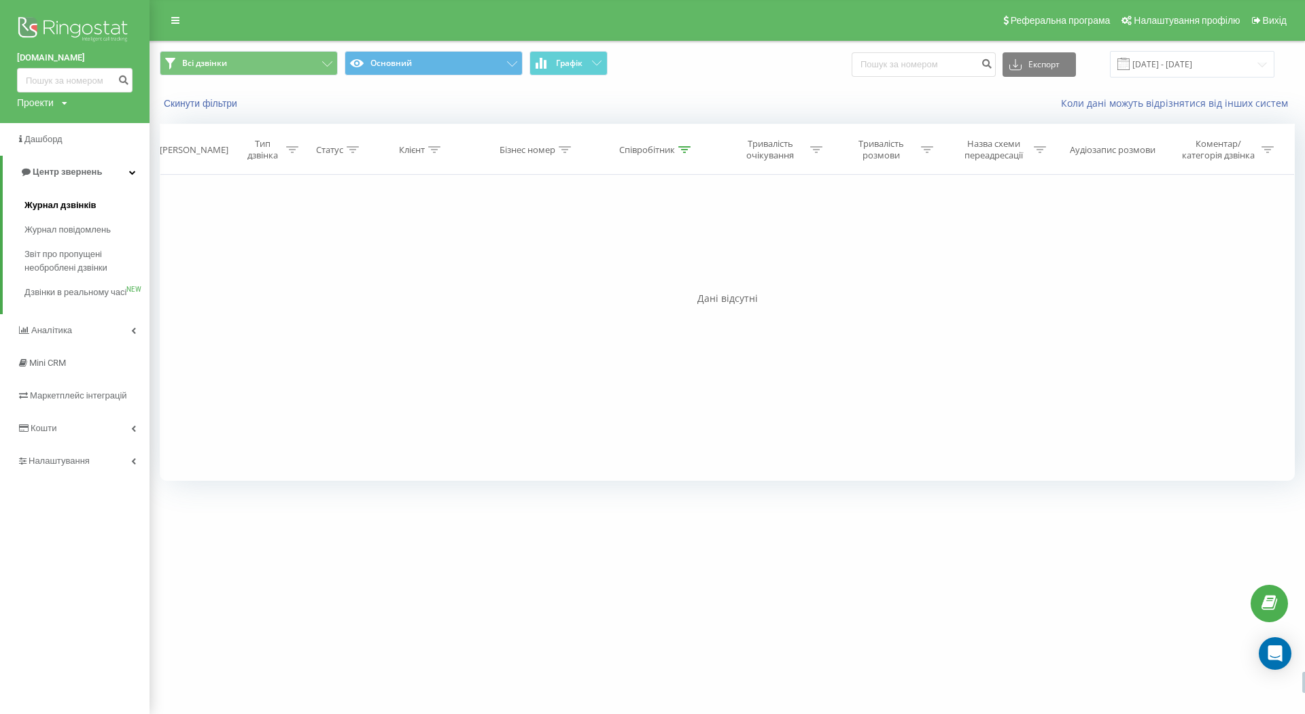 This screenshot has height=714, width=1305. What do you see at coordinates (67, 171) in the screenshot?
I see `span: Центр звернень` at bounding box center [67, 171].